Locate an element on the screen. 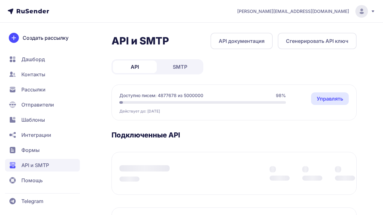  span: Дашборд is located at coordinates (33, 59).